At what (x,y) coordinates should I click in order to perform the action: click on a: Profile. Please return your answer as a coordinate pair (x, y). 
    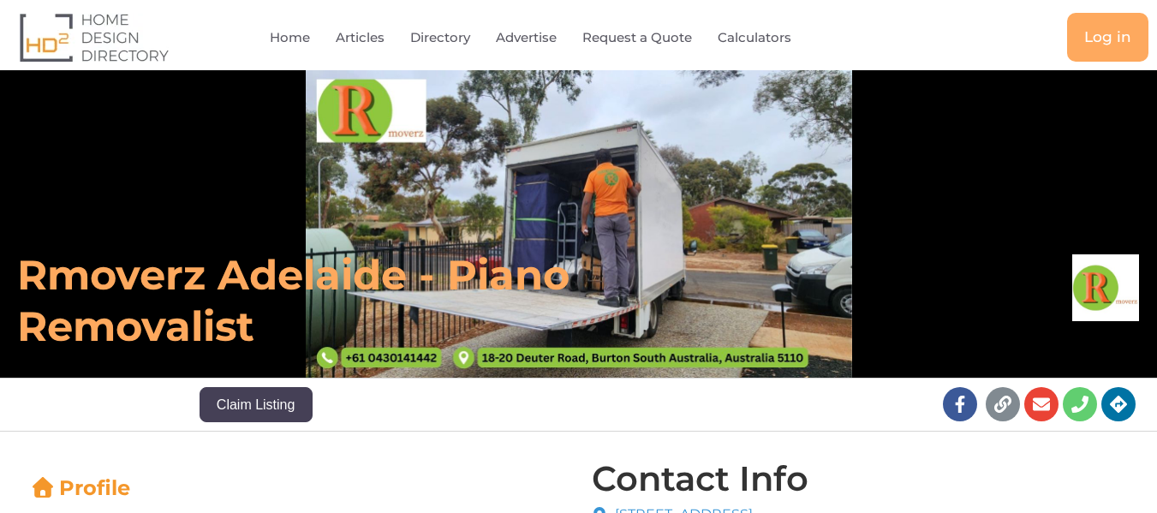
    Looking at the image, I should click on (80, 487).